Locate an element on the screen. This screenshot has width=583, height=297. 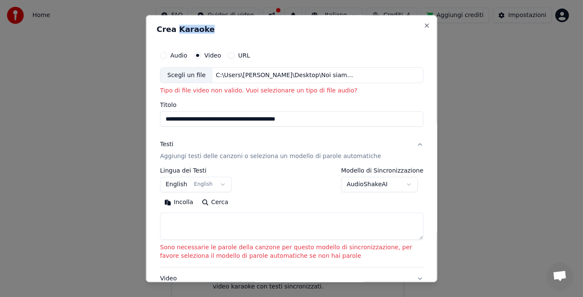
label: Video is located at coordinates (212, 55).